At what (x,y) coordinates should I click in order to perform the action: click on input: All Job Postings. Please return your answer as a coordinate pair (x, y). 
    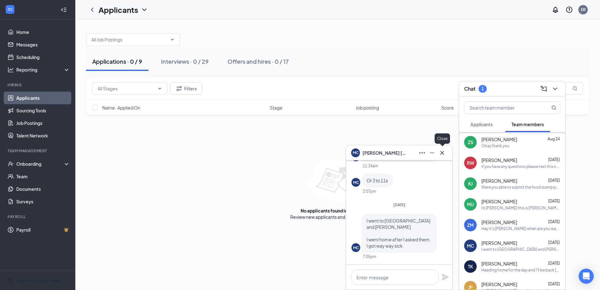
    Looking at the image, I should click on (129, 40).